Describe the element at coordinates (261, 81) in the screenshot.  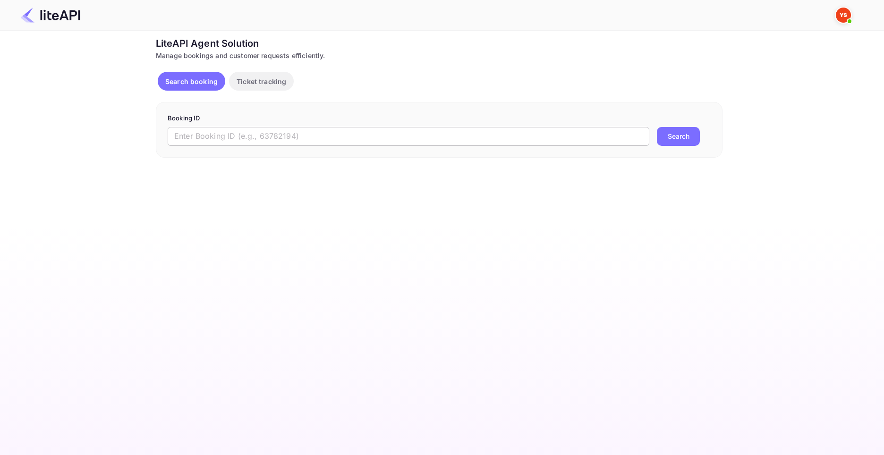
I see `p: Ticket tracking` at that location.